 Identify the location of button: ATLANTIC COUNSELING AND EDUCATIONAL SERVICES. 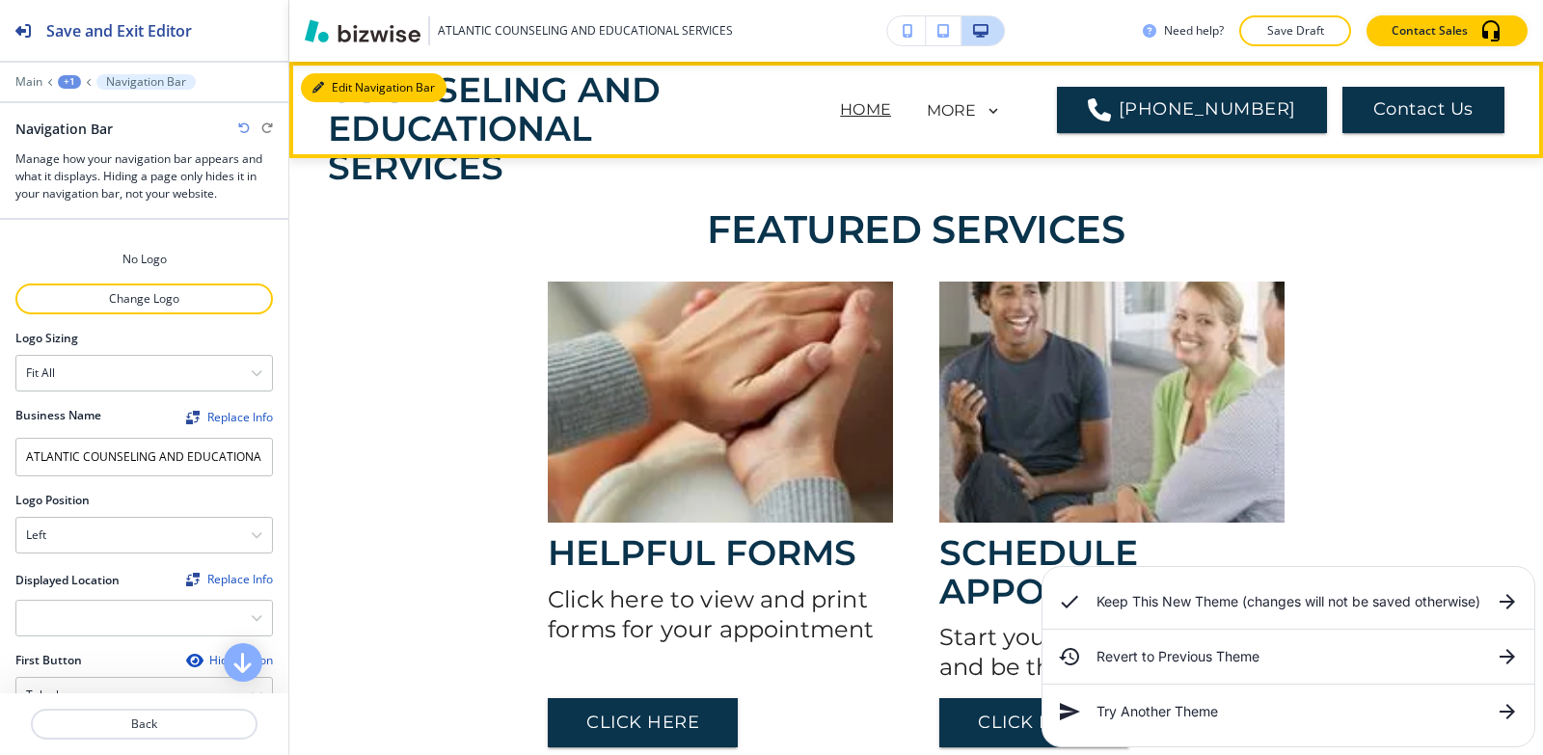
(519, 31).